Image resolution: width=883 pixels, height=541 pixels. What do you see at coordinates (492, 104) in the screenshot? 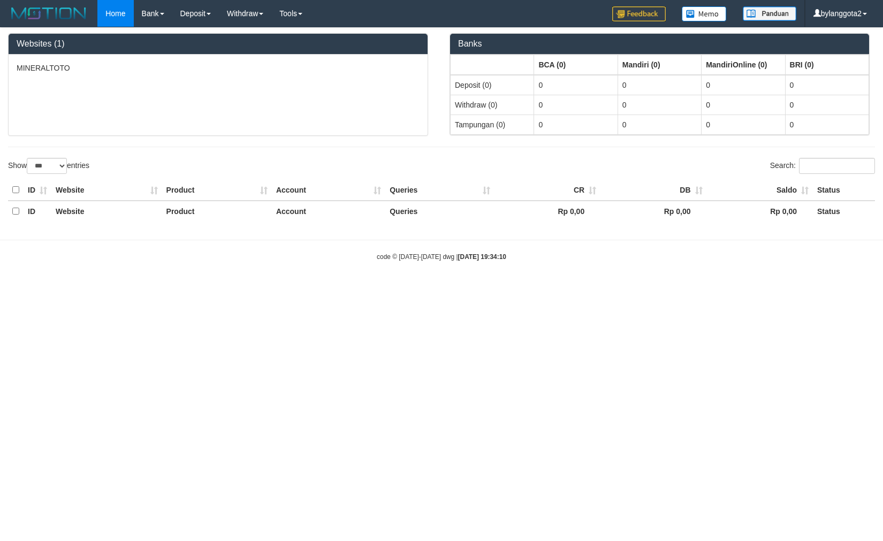
I see `td: Withdraw (0)` at bounding box center [492, 104].